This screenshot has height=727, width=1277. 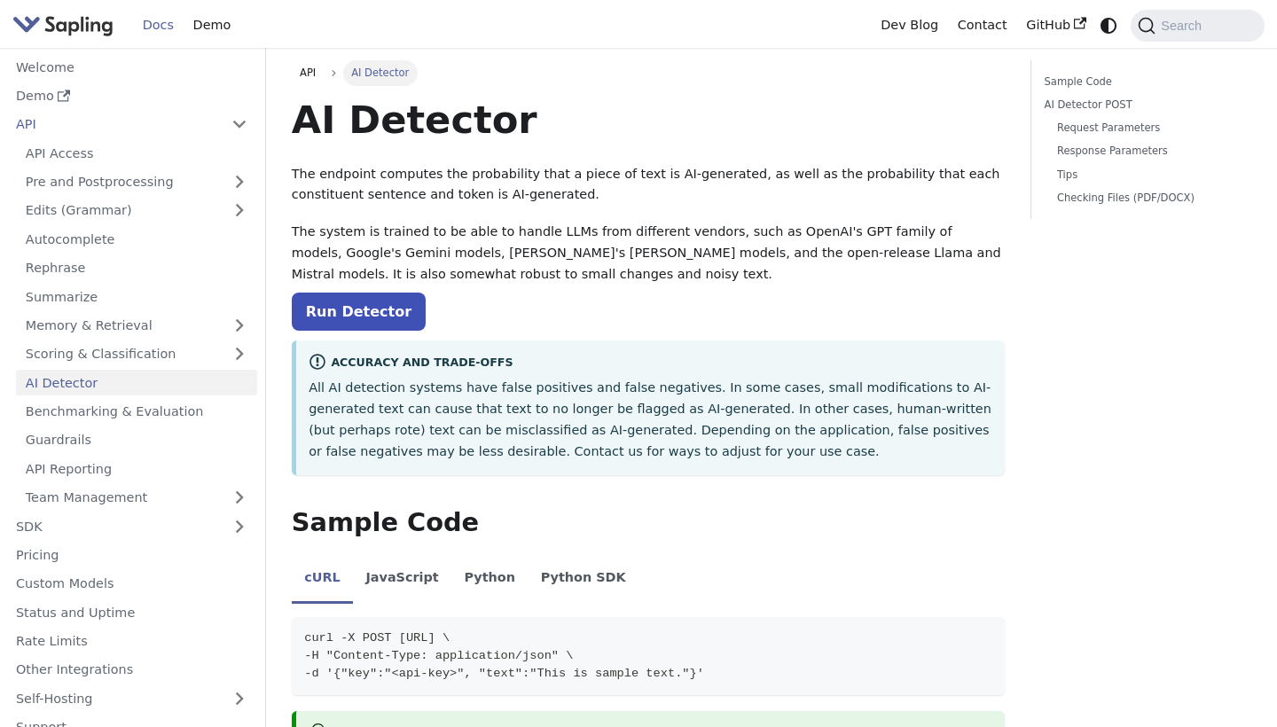 What do you see at coordinates (137, 382) in the screenshot?
I see `a: AI Detector` at bounding box center [137, 382].